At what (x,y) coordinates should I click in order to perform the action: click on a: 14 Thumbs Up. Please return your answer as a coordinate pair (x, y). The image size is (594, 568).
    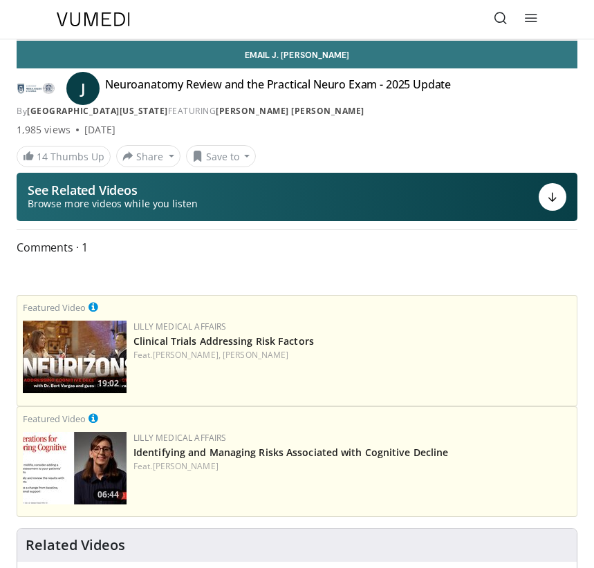
    Looking at the image, I should click on (64, 156).